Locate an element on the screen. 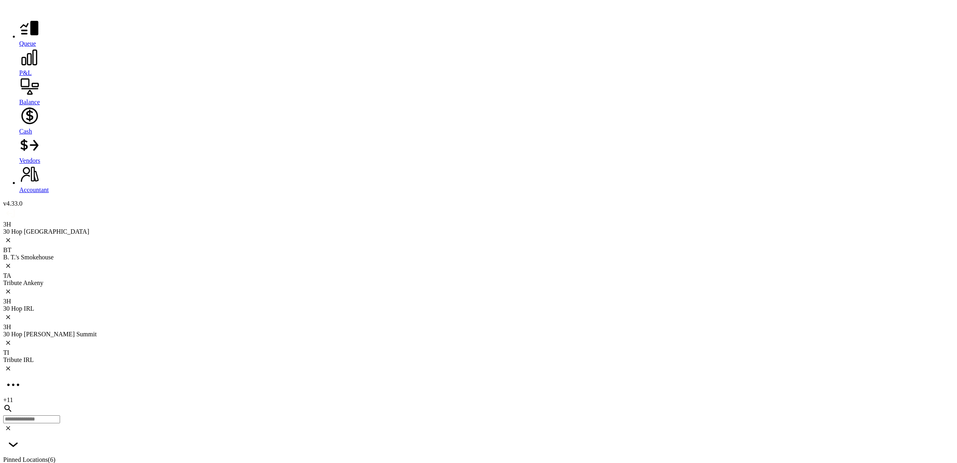 The image size is (957, 463). div: TI is located at coordinates (479, 352).